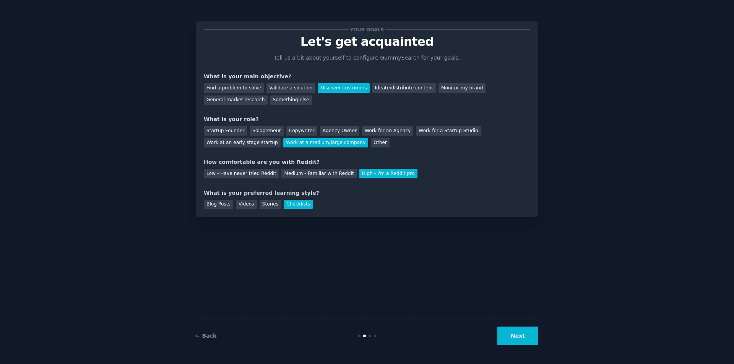 The image size is (734, 364). What do you see at coordinates (462, 88) in the screenshot?
I see `div: Monitor my brand` at bounding box center [462, 88].